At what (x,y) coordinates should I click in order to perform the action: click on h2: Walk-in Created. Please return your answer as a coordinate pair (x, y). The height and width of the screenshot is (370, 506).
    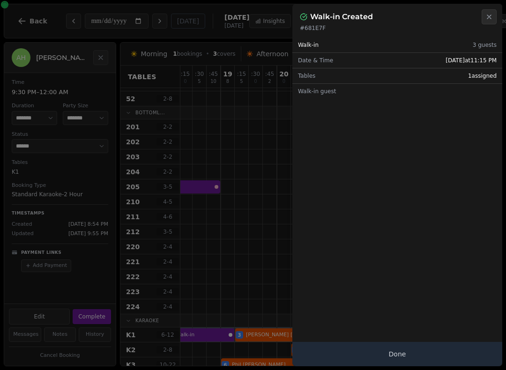
    Looking at the image, I should click on (341, 17).